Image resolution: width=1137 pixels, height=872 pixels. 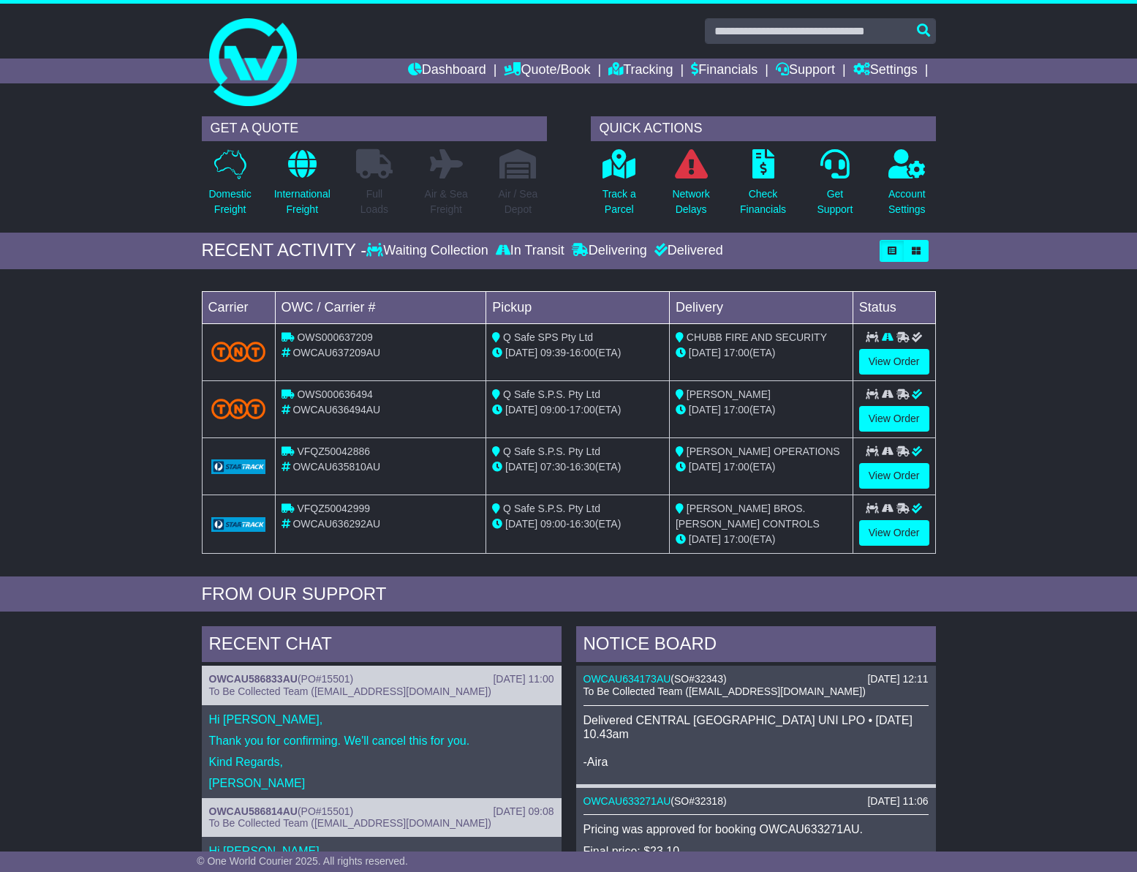 What do you see at coordinates (699, 801) in the screenshot?
I see `span: SO#32318` at bounding box center [699, 801].